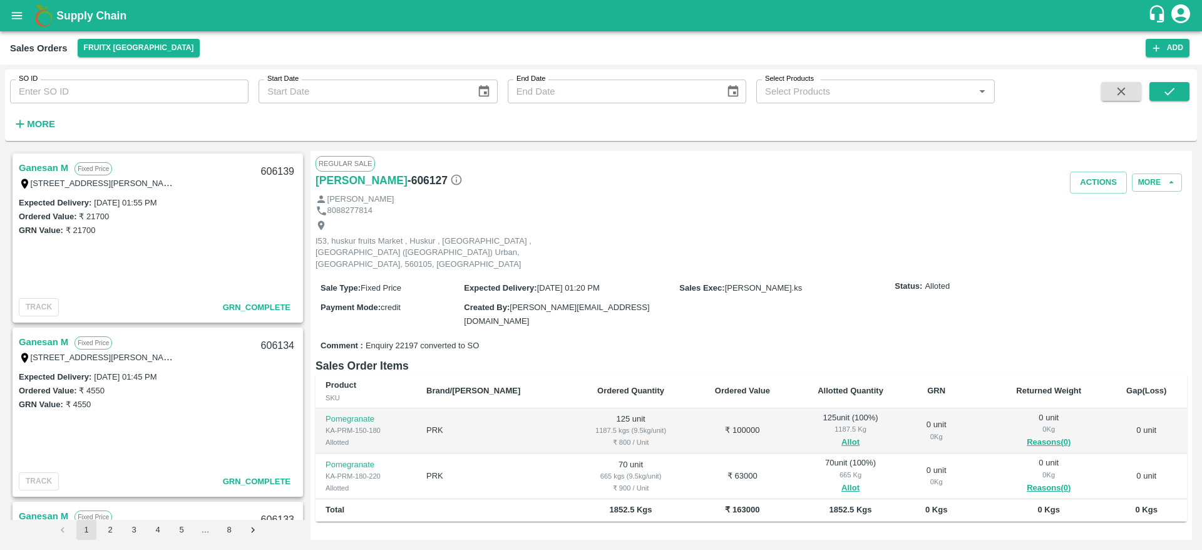 The height and width of the screenshot is (550, 1202). I want to click on div: 606139, so click(277, 172).